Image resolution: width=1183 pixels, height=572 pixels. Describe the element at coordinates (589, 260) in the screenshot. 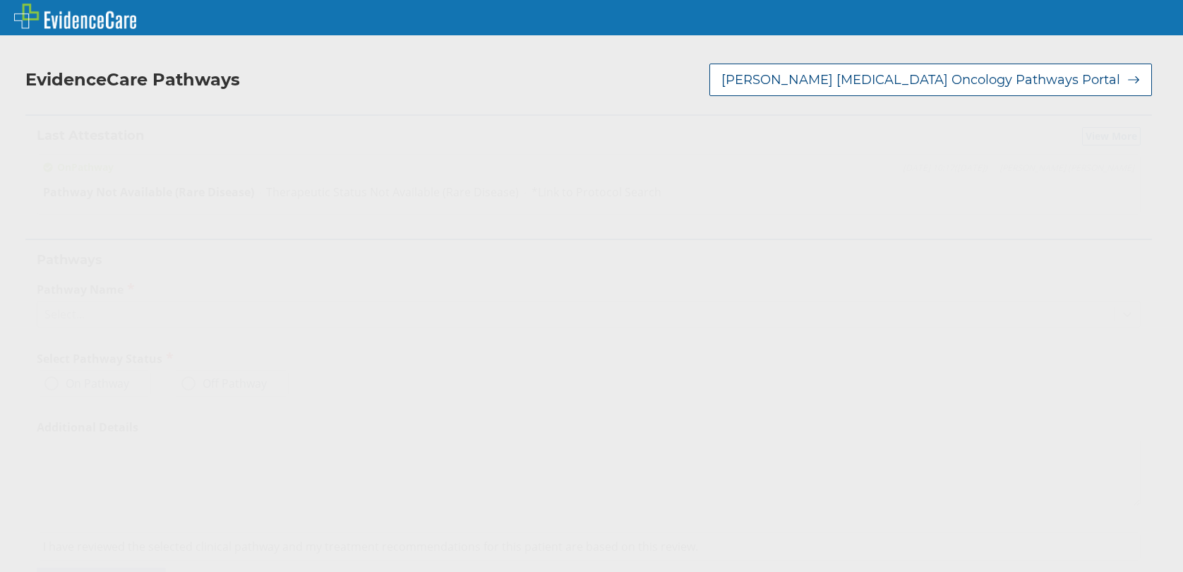

I see `h2: Pathways` at that location.